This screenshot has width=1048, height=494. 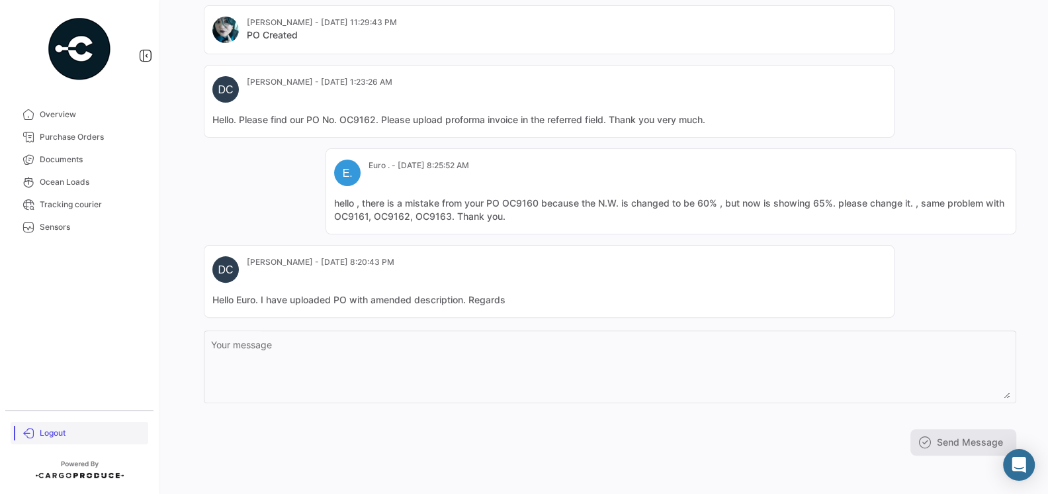 I want to click on img: IMG_20220614_122528.jpg, so click(x=226, y=30).